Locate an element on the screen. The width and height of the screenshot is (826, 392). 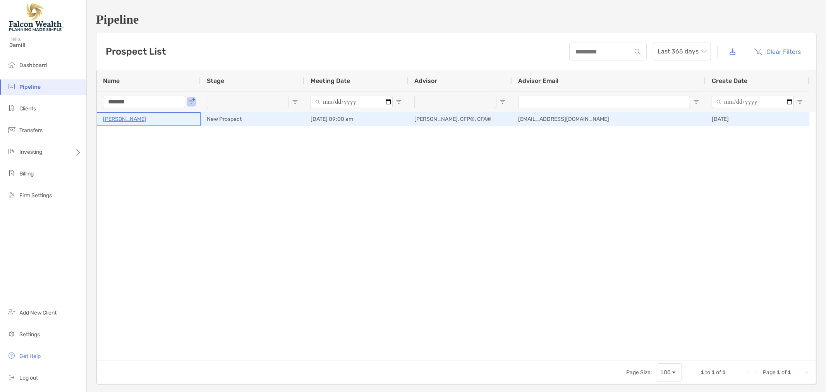
span: Meeting Date is located at coordinates (330, 81).